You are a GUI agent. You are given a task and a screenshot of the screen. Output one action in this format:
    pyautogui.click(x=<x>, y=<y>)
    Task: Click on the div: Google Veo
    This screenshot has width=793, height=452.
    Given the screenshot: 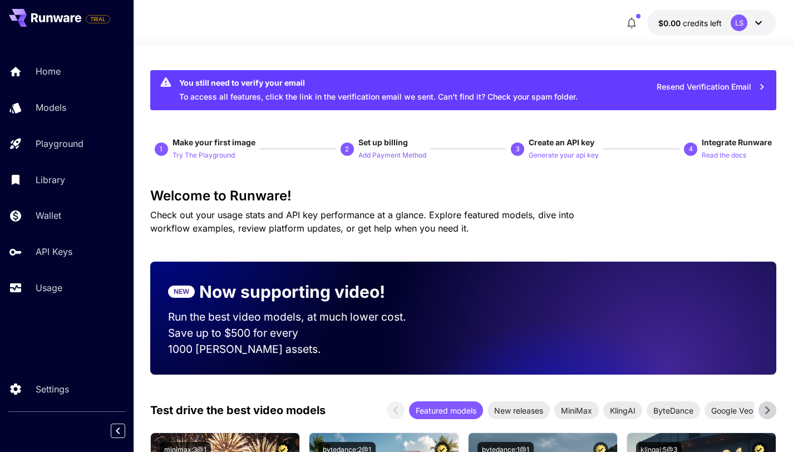 What is the action you would take?
    pyautogui.click(x=731, y=410)
    